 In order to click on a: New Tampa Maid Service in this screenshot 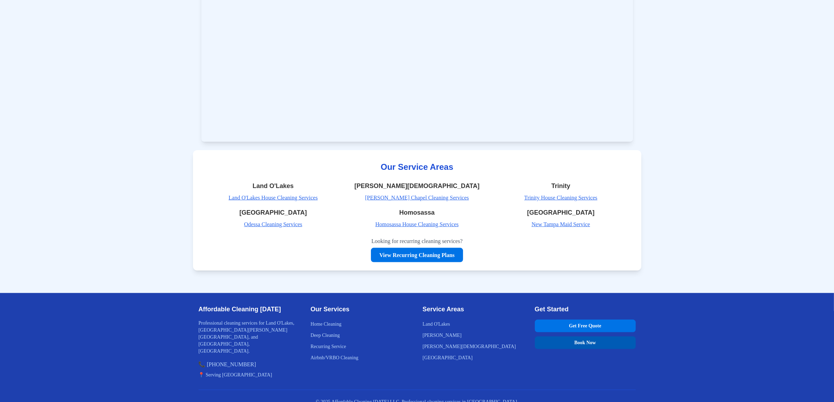, I will do `click(561, 224)`.